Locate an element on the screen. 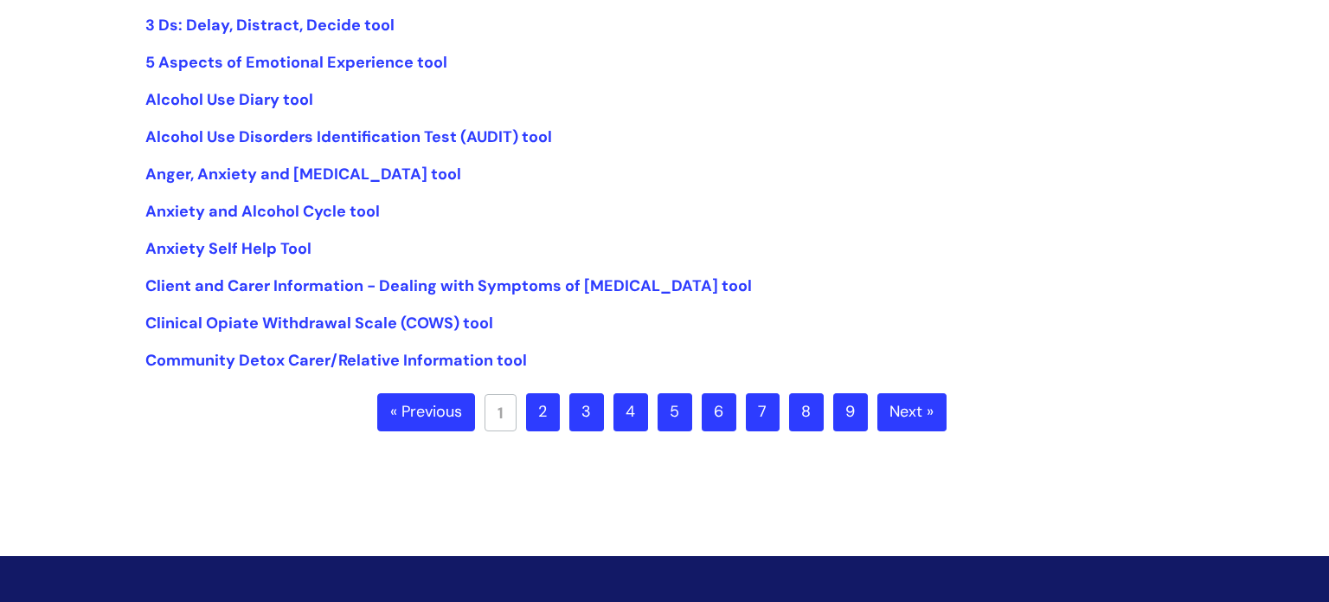 This screenshot has width=1329, height=602. a: Anxiety Self Help Tool is located at coordinates (228, 248).